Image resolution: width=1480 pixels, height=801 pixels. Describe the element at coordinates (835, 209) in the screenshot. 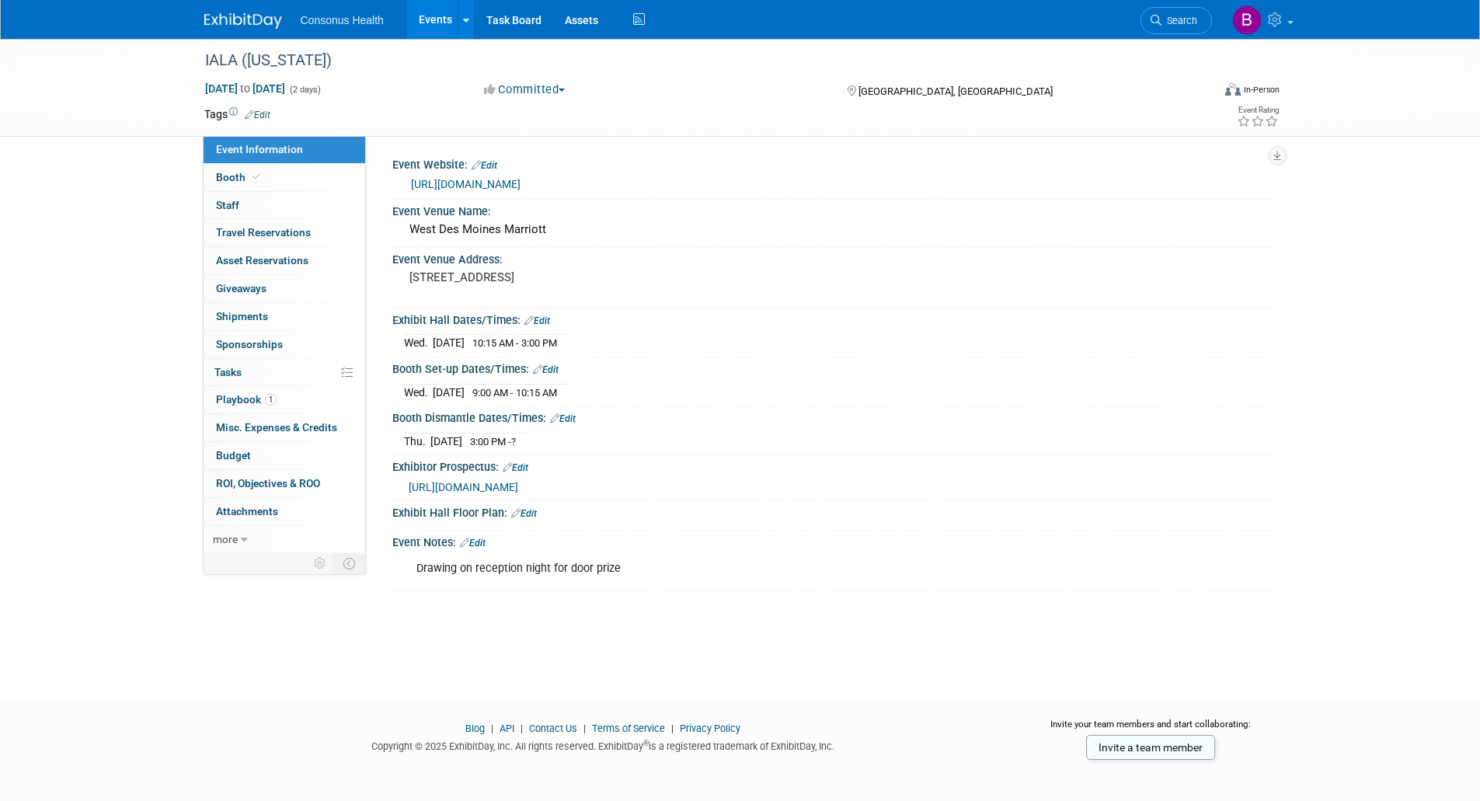

I see `div: Event Venue Name:` at that location.